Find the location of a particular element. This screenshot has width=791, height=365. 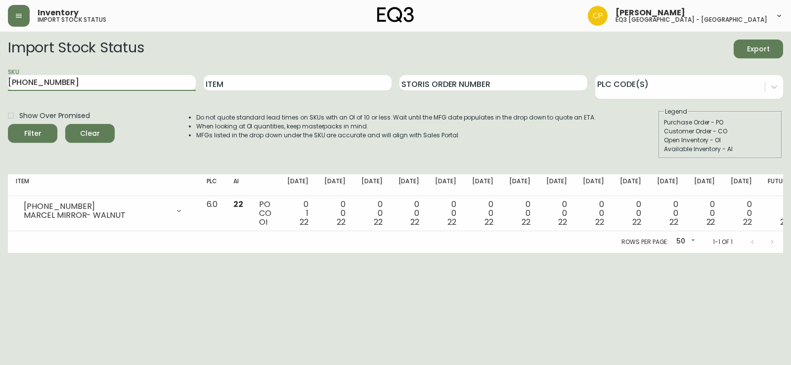

div: 50 is located at coordinates (685, 242).